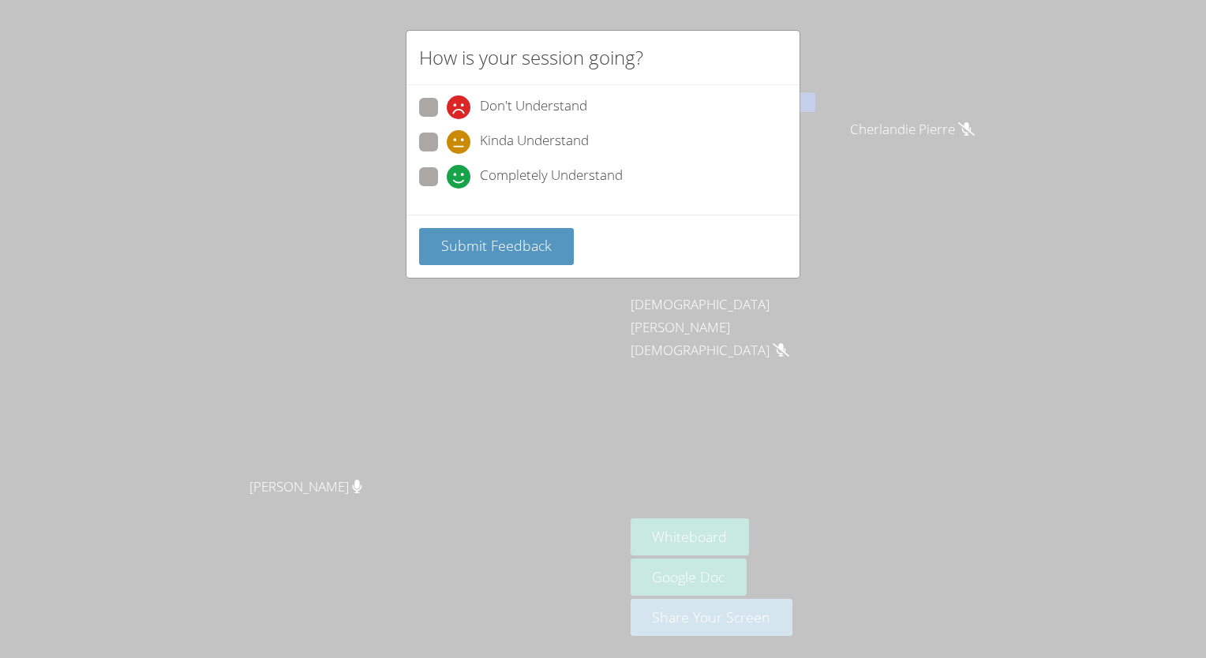  I want to click on span: Kinda Understand, so click(535, 142).